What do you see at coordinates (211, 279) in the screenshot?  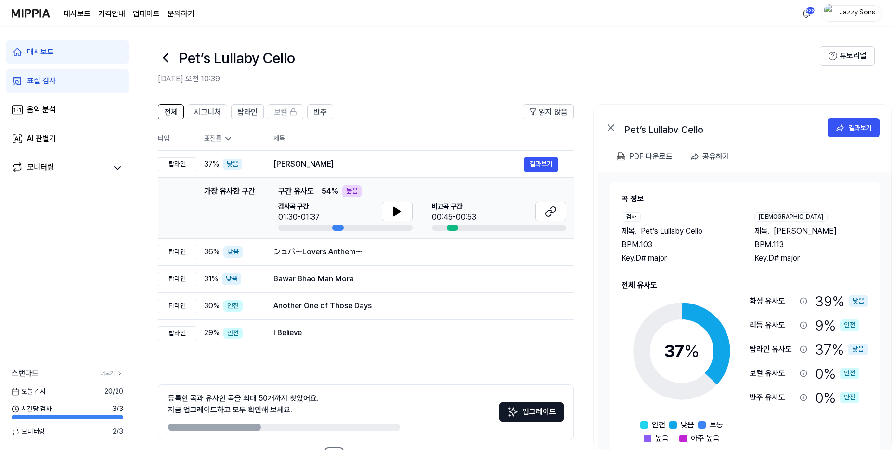 I see `span: 31 %` at bounding box center [211, 279].